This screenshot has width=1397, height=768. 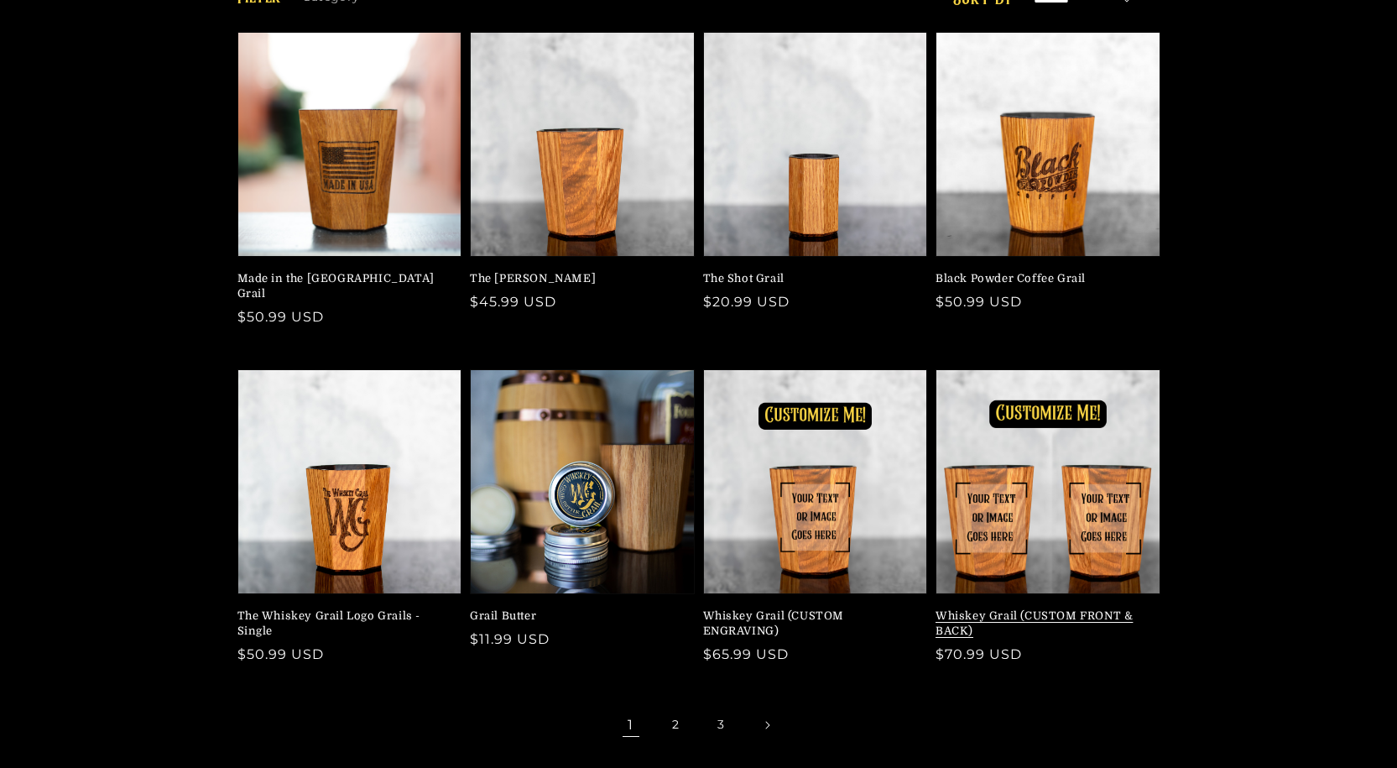 What do you see at coordinates (811, 623) in the screenshot?
I see `a: Whiskey Grail (CUSTOM ENGRAVING)` at bounding box center [811, 623].